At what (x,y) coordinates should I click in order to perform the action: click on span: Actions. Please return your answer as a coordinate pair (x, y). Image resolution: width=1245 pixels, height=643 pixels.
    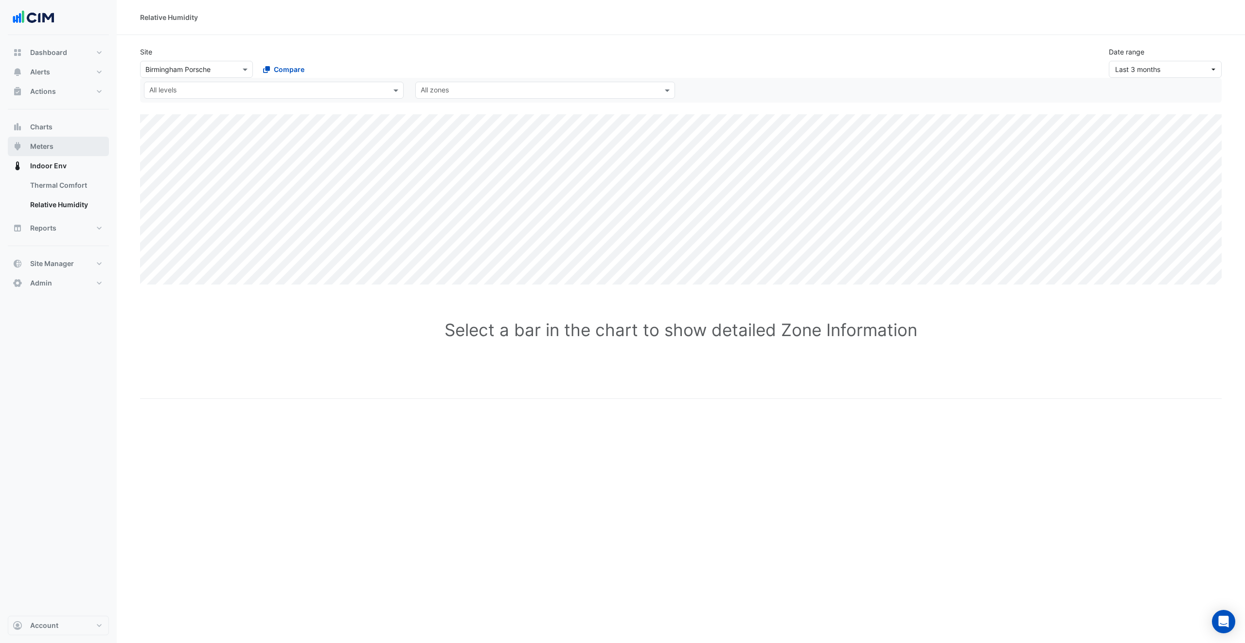
    Looking at the image, I should click on (43, 91).